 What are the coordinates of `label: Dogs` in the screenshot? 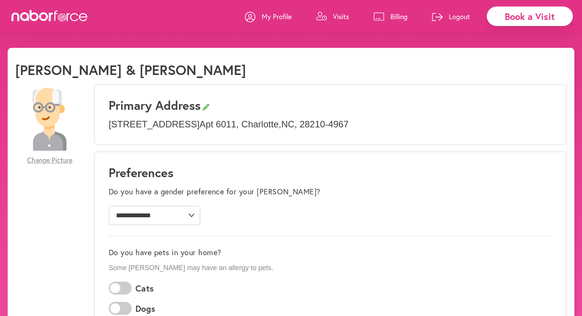 It's located at (145, 309).